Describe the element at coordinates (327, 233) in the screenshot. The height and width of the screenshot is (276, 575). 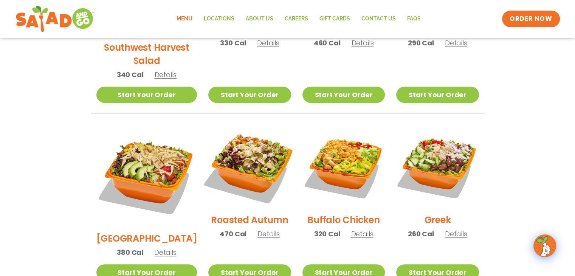
I see `span: 320 Cal` at that location.